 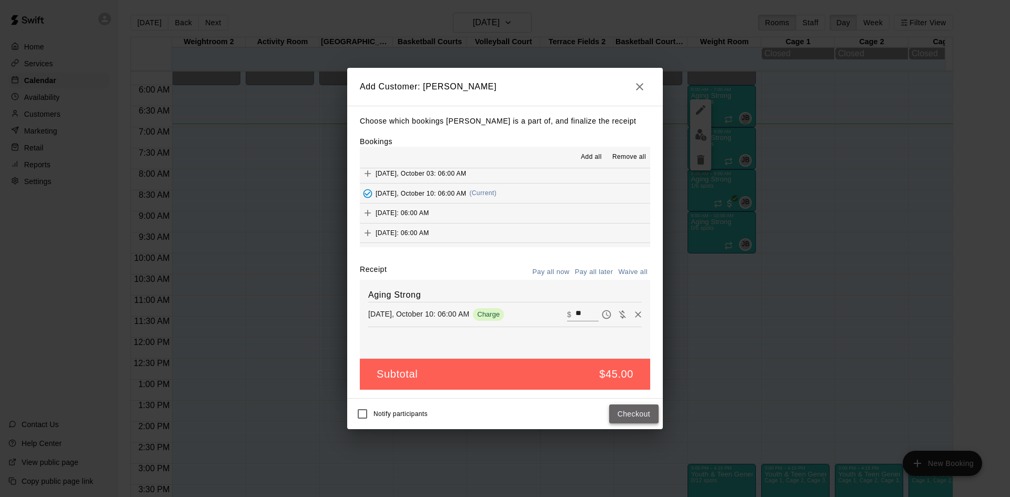 I want to click on button: Checkout, so click(x=634, y=414).